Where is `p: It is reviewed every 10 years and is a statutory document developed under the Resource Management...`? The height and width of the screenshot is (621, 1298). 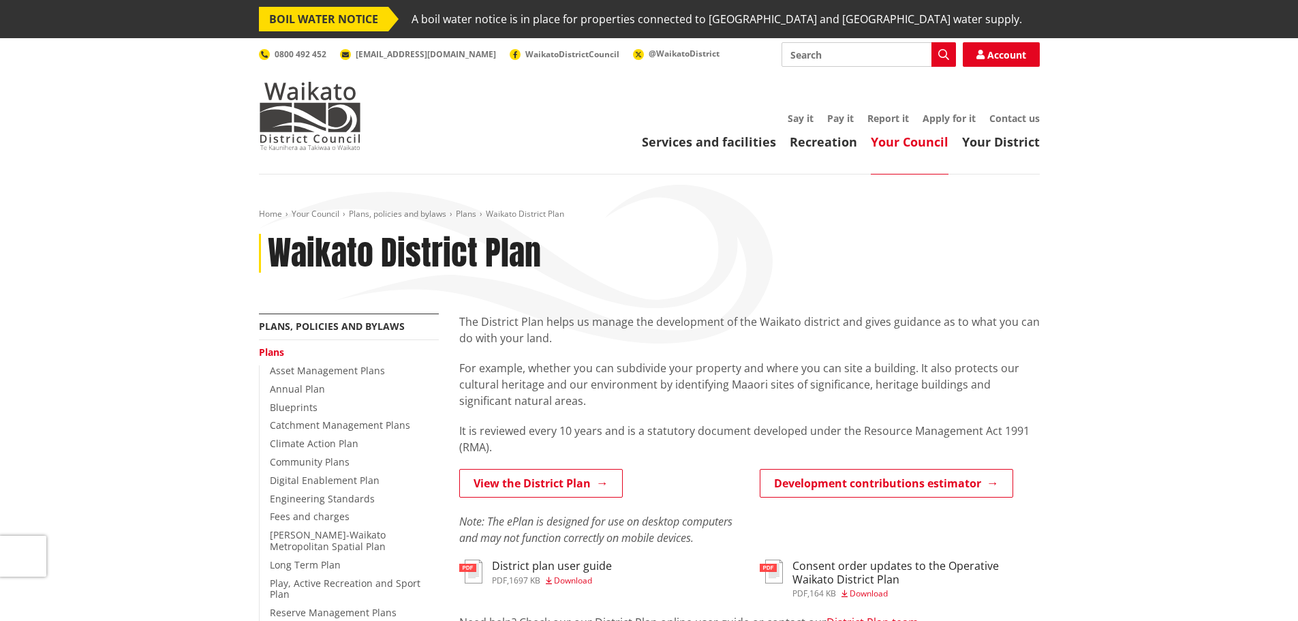 p: It is reviewed every 10 years and is a statutory document developed under the Resource Management... is located at coordinates (750, 439).